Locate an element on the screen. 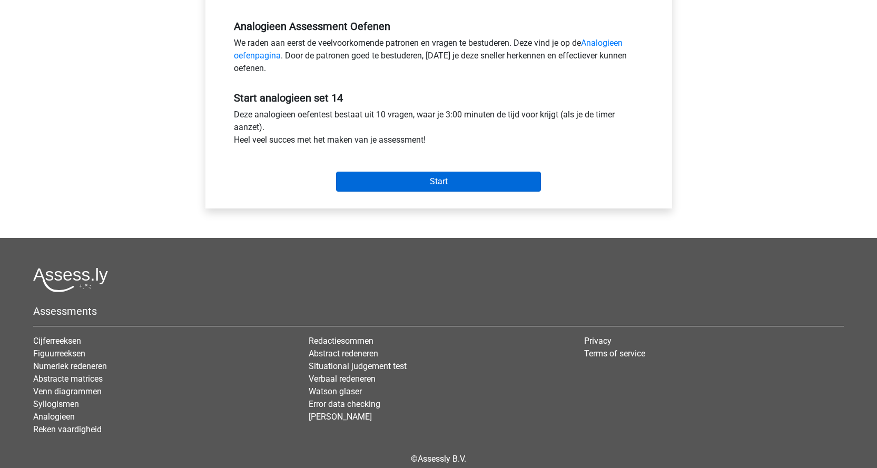 Image resolution: width=877 pixels, height=468 pixels. h5: Assessments is located at coordinates (438, 311).